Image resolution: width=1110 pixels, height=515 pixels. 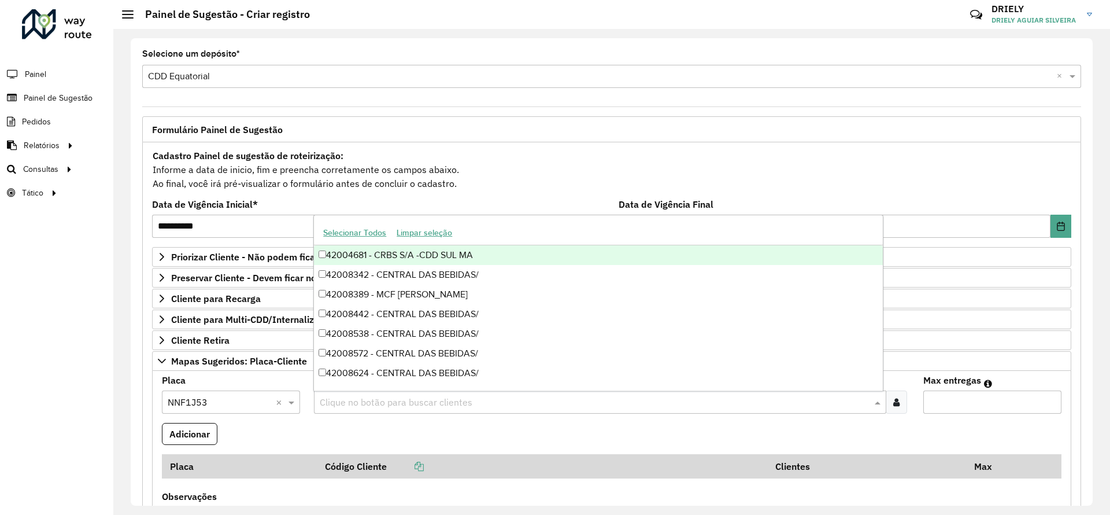 I want to click on button: Limpar seleção, so click(x=424, y=232).